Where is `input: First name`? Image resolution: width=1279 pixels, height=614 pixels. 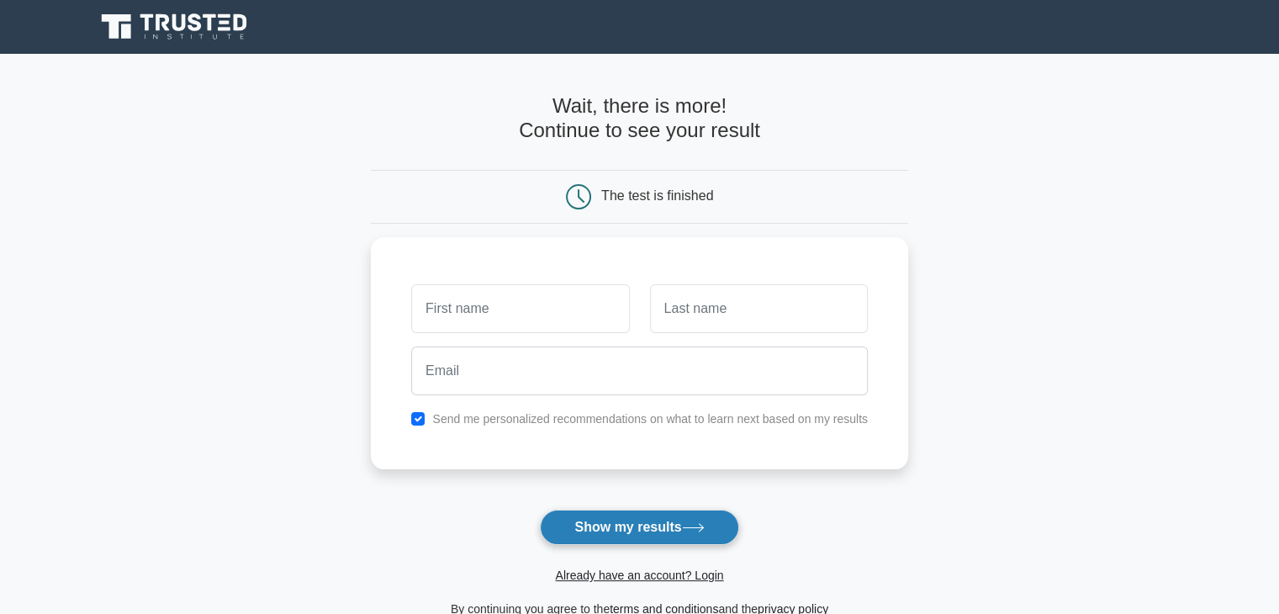 input: First name is located at coordinates (520, 309).